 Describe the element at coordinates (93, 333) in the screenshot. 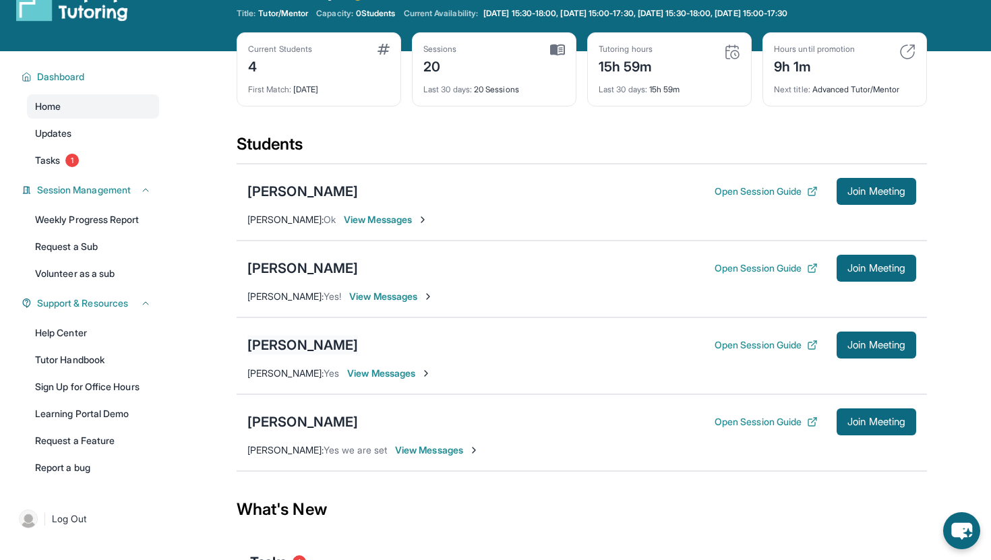

I see `a: Help Center` at that location.